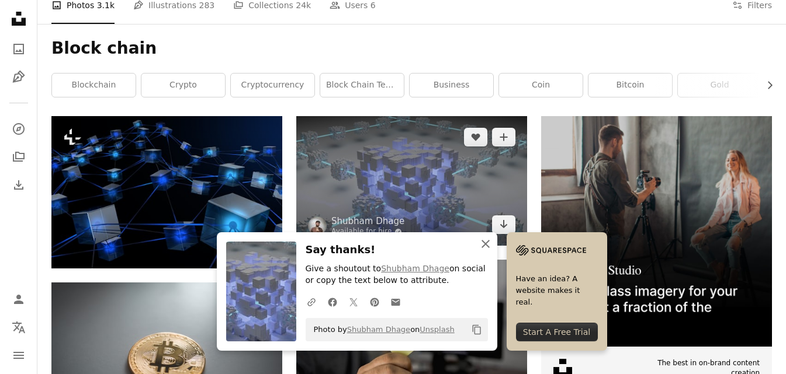  I want to click on a: A concept showing a network of interconnected blocks of data depicting a cryptocurrency blockchai..., so click(167, 192).